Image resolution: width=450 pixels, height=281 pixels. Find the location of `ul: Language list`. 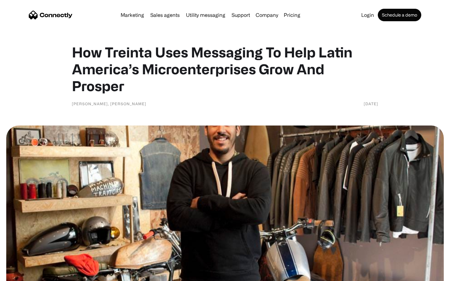

ul: Language list is located at coordinates (25, 274).